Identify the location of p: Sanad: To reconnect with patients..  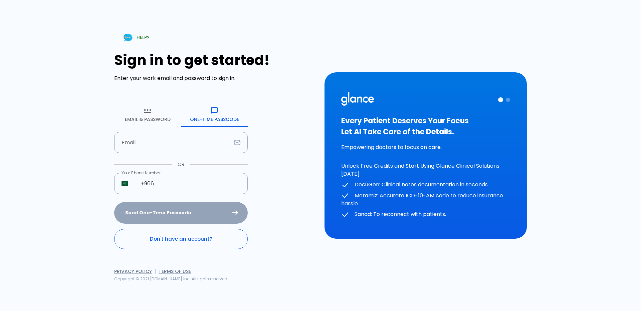
(425, 215).